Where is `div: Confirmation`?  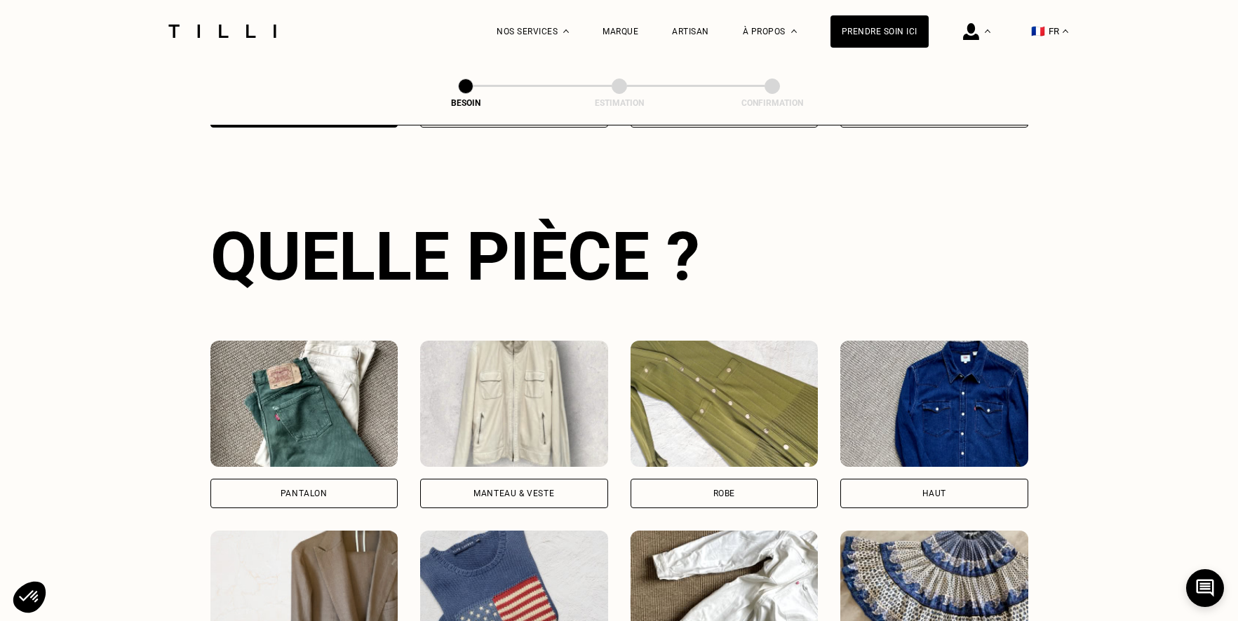 div: Confirmation is located at coordinates (772, 103).